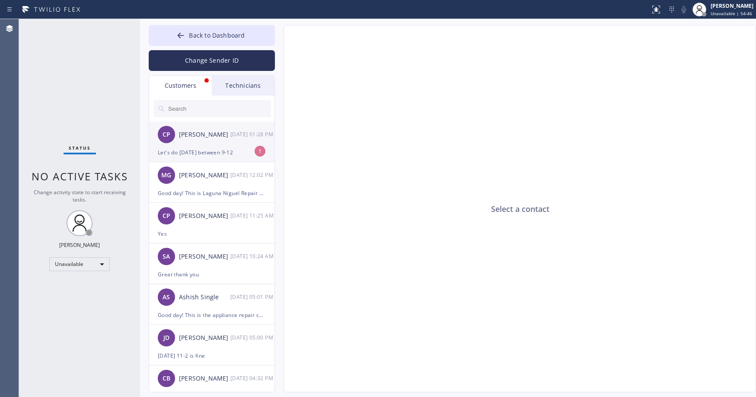 This screenshot has width=756, height=397. What do you see at coordinates (80, 148) in the screenshot?
I see `span: Status` at bounding box center [80, 148].